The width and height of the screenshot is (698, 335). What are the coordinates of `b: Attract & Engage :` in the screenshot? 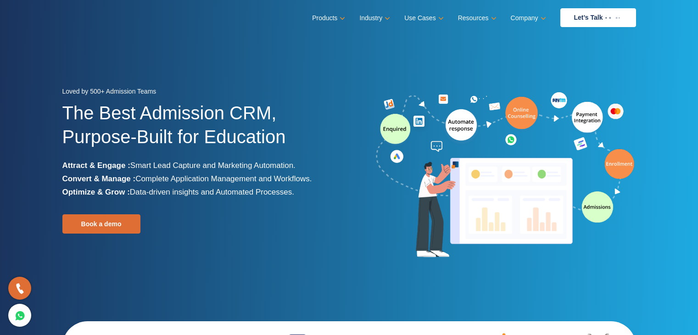 It's located at (96, 165).